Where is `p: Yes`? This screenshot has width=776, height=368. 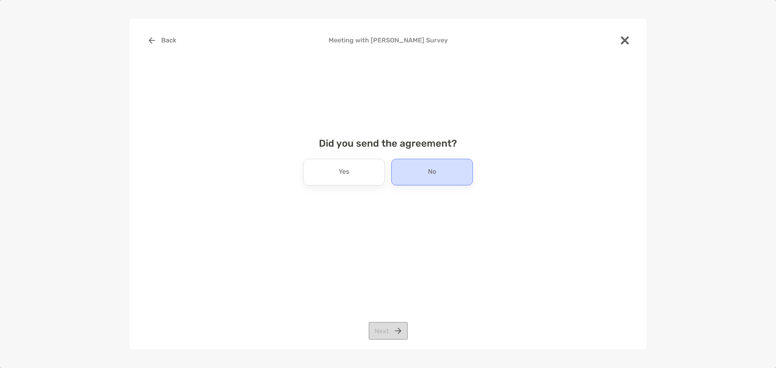
p: Yes is located at coordinates (344, 172).